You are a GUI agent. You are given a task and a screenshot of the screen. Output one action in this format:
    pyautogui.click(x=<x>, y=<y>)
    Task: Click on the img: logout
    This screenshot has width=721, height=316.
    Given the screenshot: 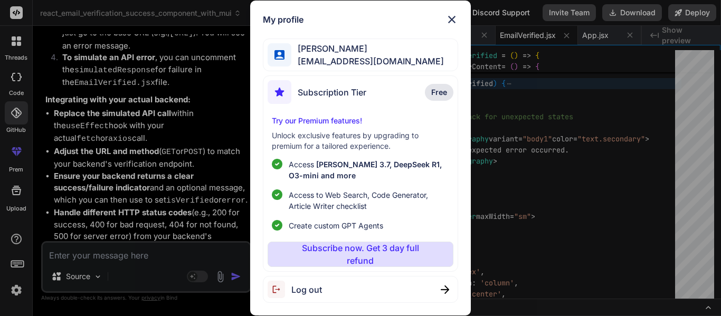 What is the action you would take?
    pyautogui.click(x=279, y=289)
    